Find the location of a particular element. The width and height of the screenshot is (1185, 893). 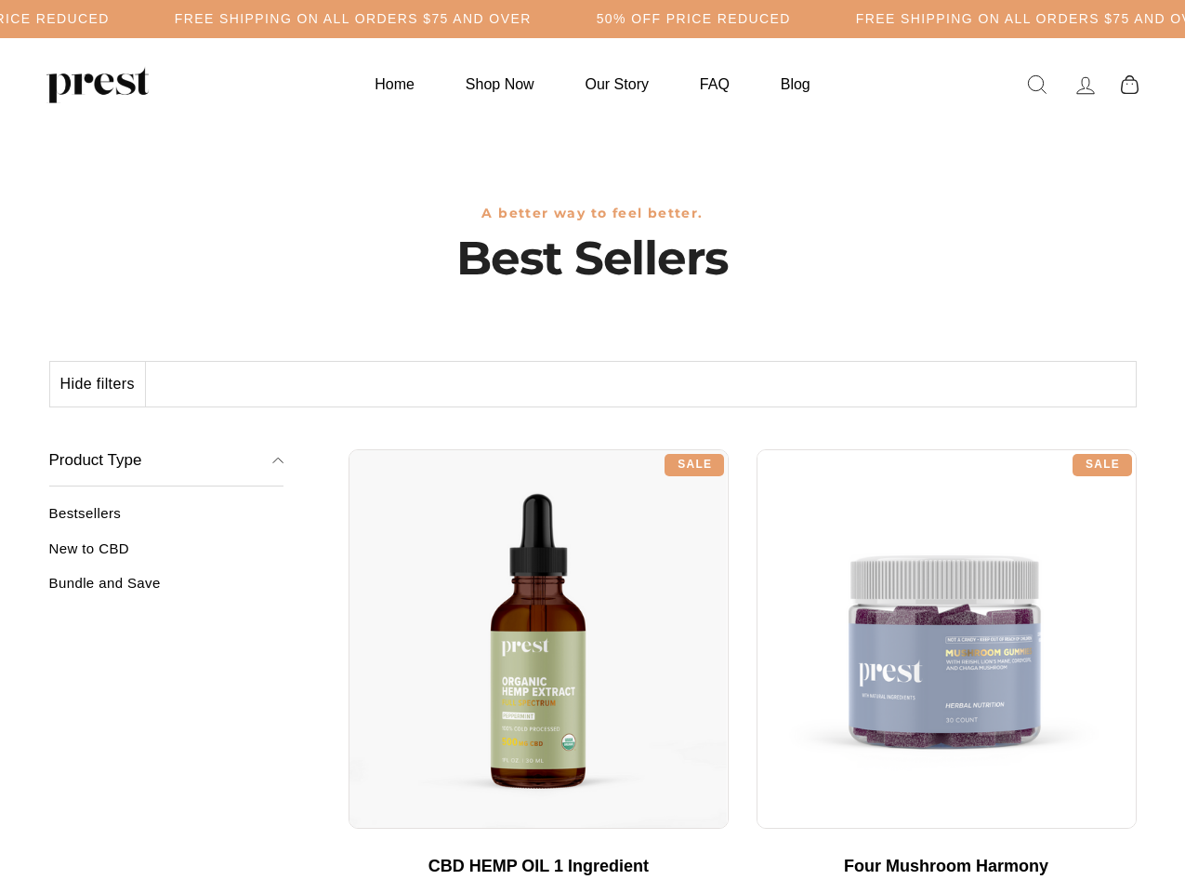

button: Hide filters is located at coordinates (98, 384).